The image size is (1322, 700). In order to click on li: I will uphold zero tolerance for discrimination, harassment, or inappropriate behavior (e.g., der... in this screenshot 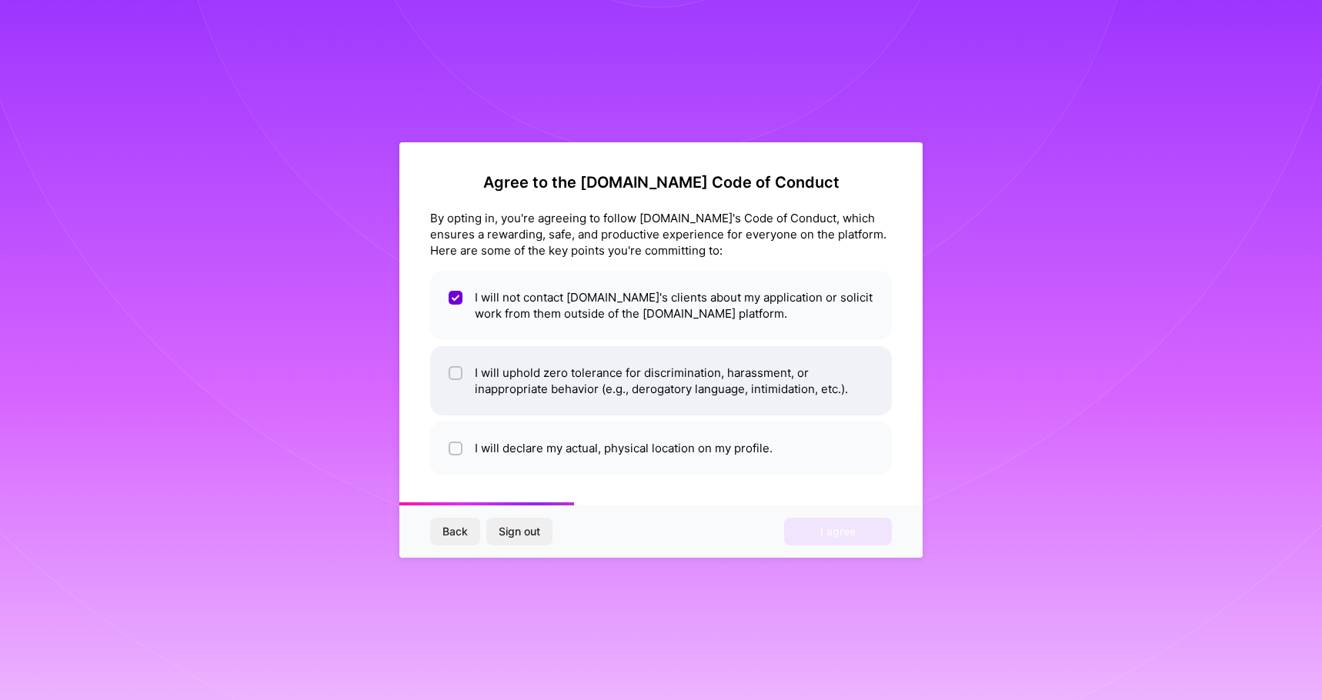, I will do `click(661, 381)`.